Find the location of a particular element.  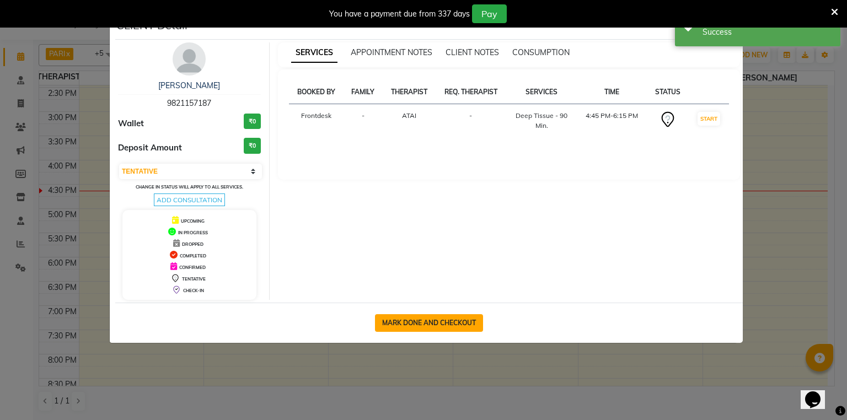

span: CONSUMPTION is located at coordinates (541, 52).